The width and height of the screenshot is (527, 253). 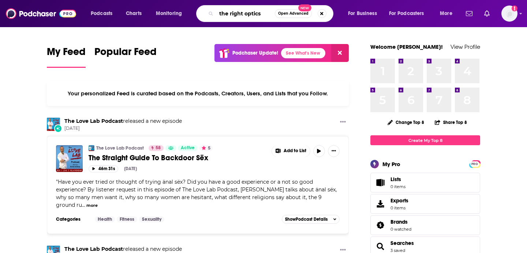 What do you see at coordinates (134, 14) in the screenshot?
I see `a: Charts` at bounding box center [134, 14].